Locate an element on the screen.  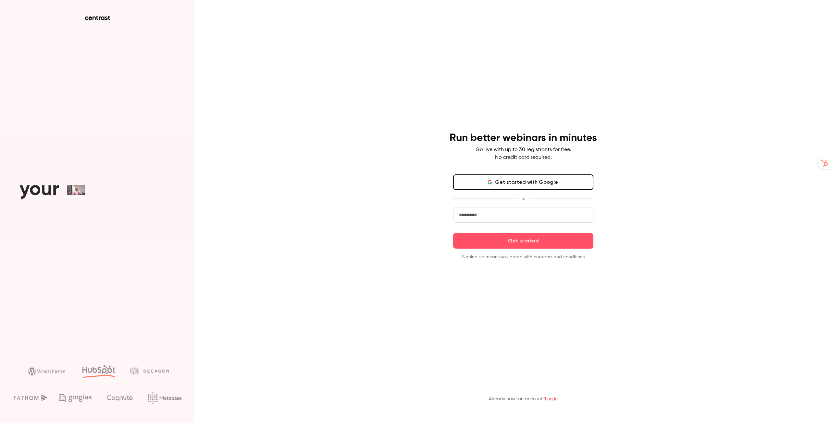
button: Get started is located at coordinates (523, 241).